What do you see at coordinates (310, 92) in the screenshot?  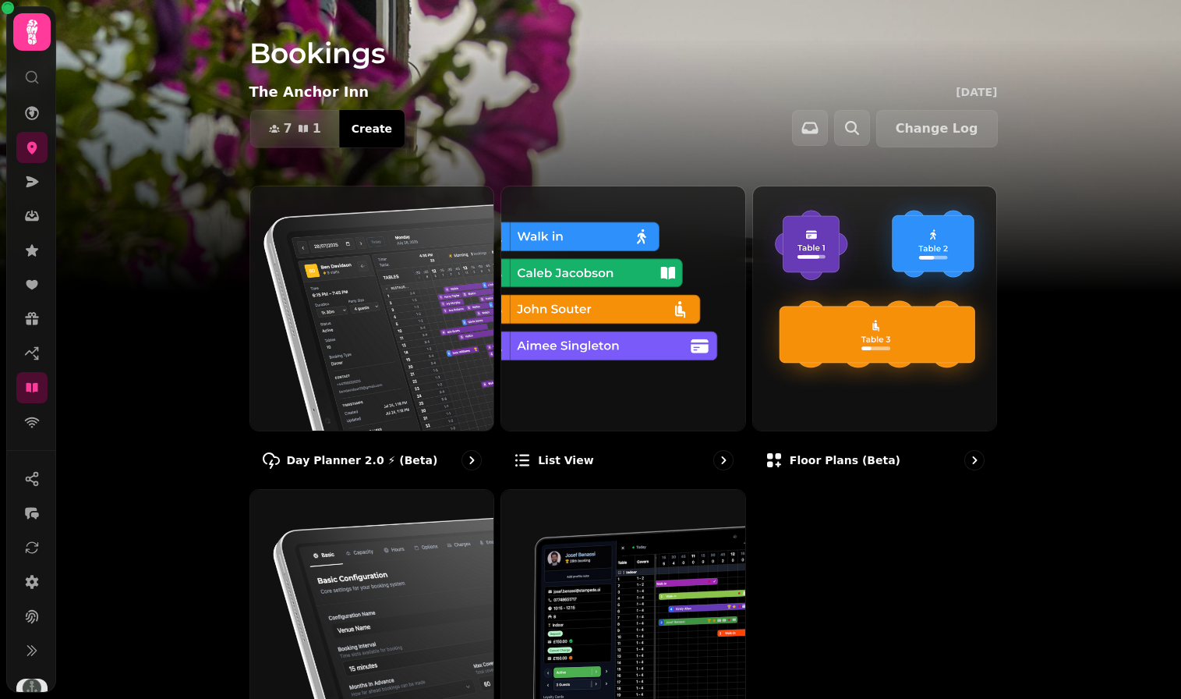 I see `p: The Anchor Inn` at bounding box center [310, 92].